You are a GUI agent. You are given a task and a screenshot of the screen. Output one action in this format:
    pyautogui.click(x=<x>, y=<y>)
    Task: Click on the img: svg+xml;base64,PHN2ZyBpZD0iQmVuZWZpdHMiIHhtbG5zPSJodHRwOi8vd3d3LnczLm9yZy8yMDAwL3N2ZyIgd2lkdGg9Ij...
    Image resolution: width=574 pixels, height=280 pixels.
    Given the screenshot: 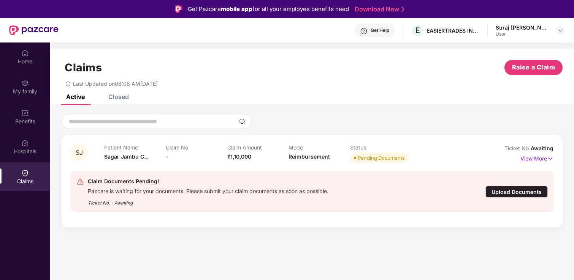 What is the action you would take?
    pyautogui.click(x=25, y=113)
    